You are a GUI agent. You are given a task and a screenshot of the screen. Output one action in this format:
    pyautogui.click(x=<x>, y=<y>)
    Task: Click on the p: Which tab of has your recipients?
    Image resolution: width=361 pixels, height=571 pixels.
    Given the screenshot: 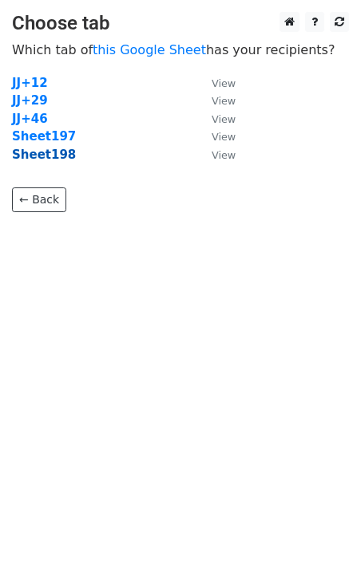 What is the action you would take?
    pyautogui.click(x=180, y=49)
    